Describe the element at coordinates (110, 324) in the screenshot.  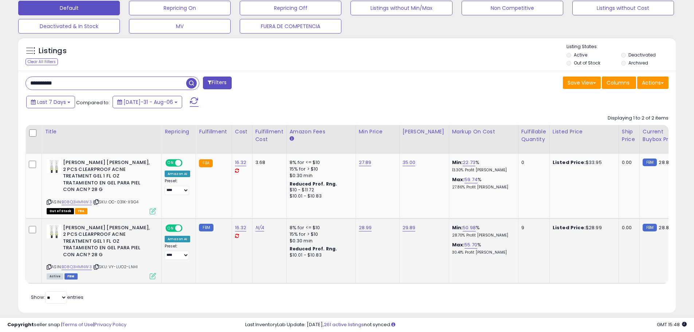
I see `a: Privacy Policy` at that location.